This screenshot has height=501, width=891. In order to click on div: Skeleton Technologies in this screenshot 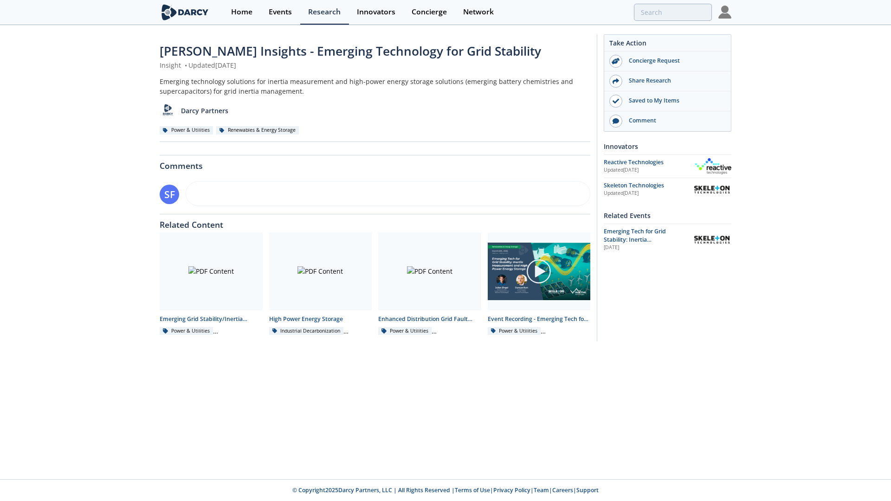, I will do `click(648, 186)`.